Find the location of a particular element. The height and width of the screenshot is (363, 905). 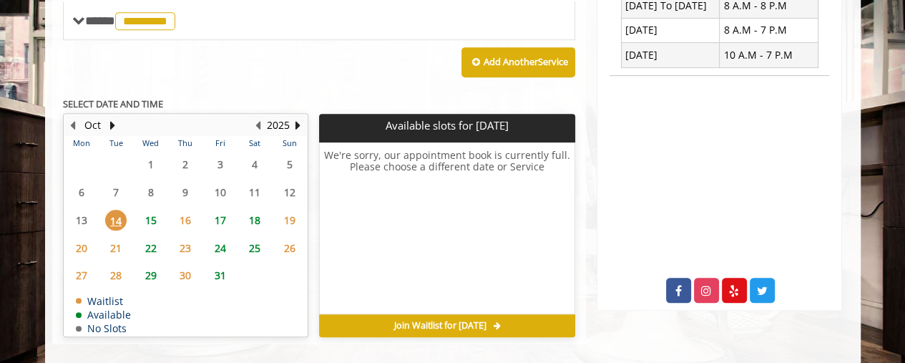

button: Oct is located at coordinates (92, 125).